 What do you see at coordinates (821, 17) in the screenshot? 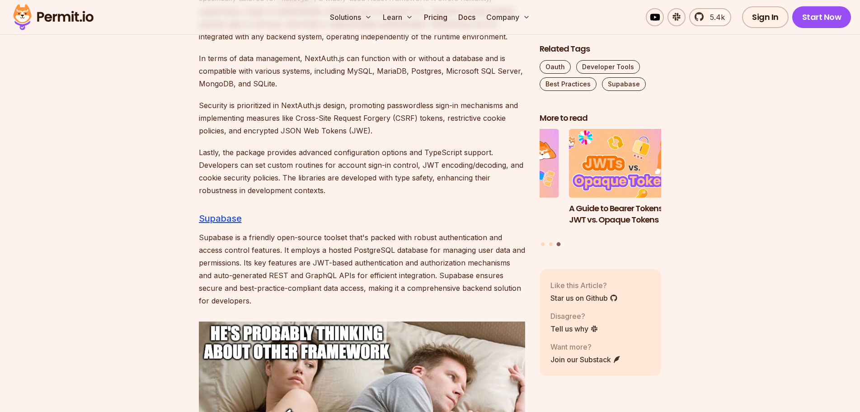
I see `a: Start Now` at bounding box center [821, 17].